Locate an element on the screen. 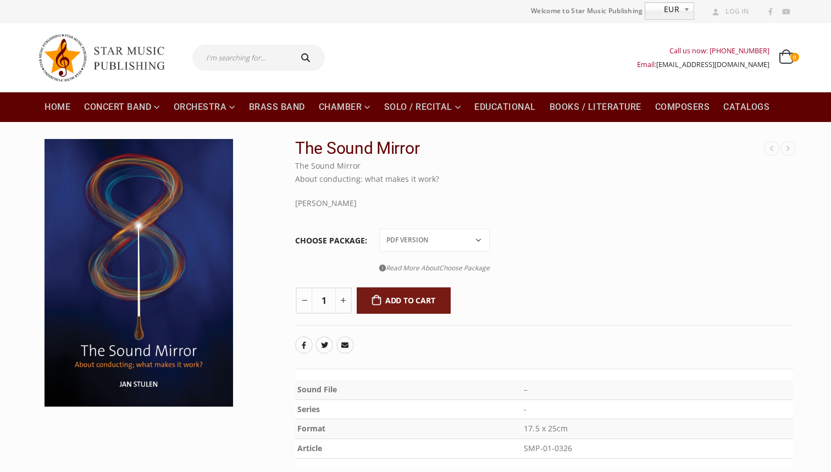 The image size is (831, 472). a: Concert Band is located at coordinates (122, 107).